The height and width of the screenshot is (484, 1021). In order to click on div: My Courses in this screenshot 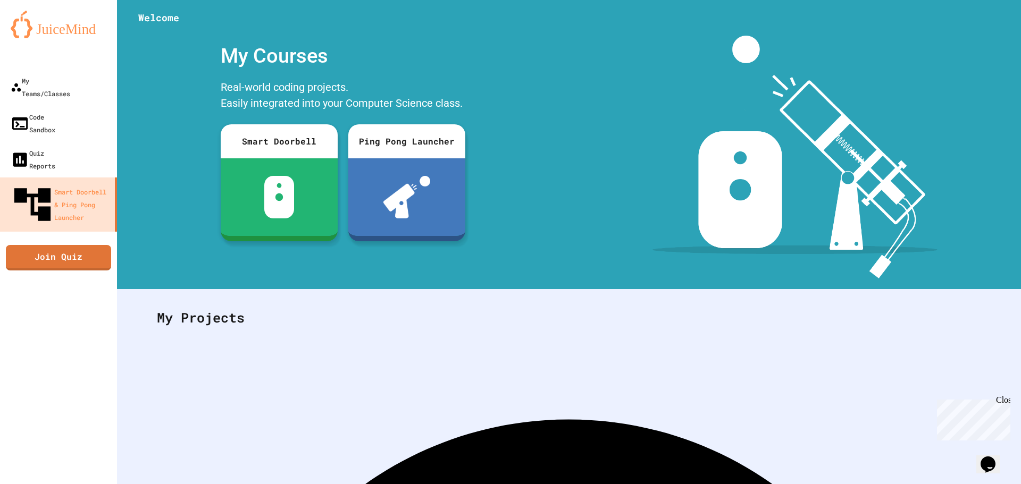, I will do `click(343, 56)`.